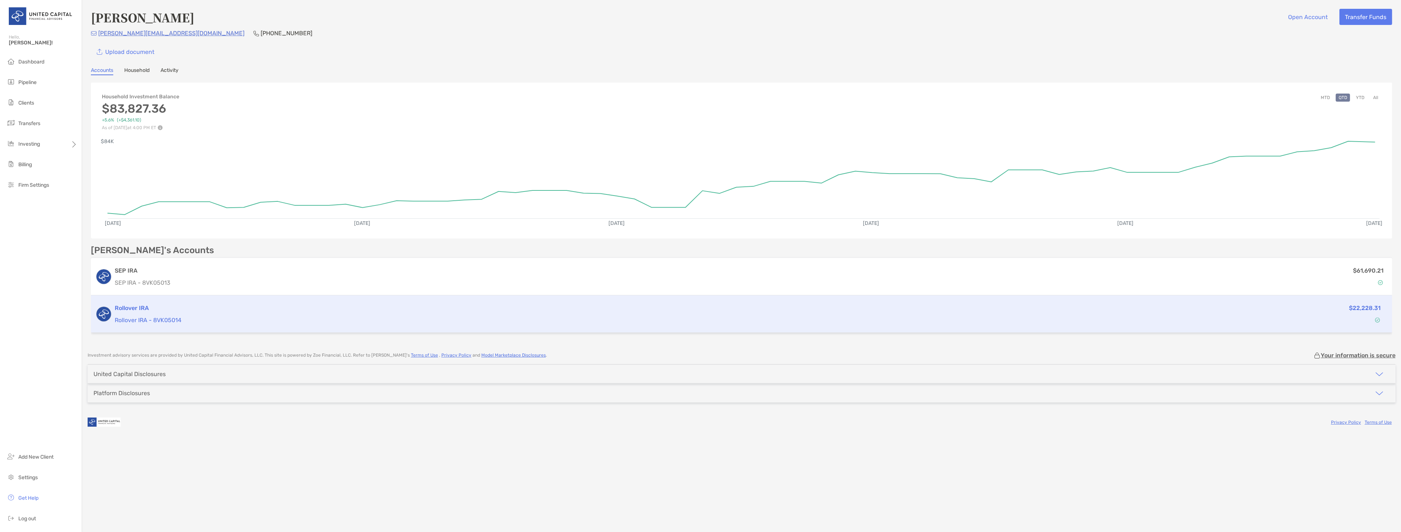  I want to click on button: QTD, so click(1343, 98).